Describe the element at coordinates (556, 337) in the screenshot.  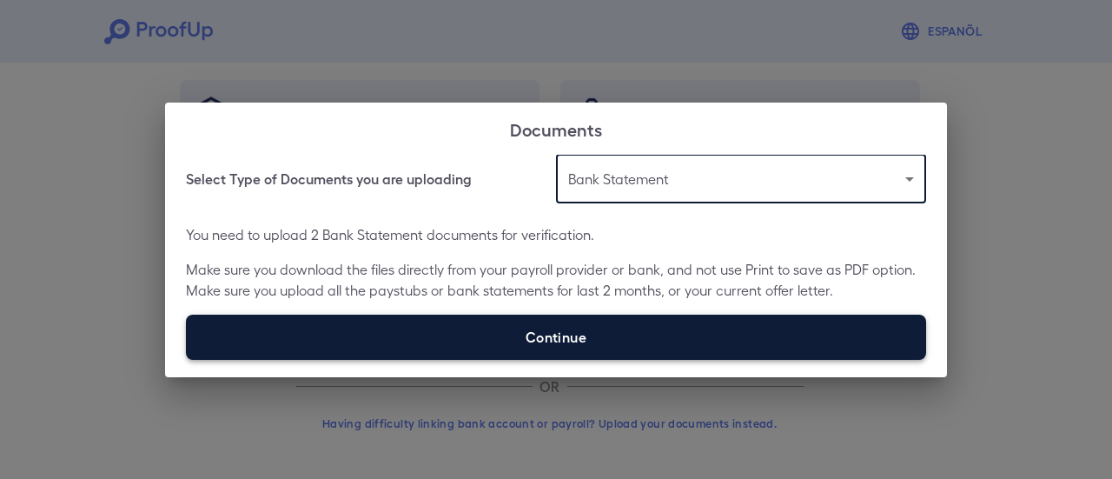
I see `label: Continue` at that location.